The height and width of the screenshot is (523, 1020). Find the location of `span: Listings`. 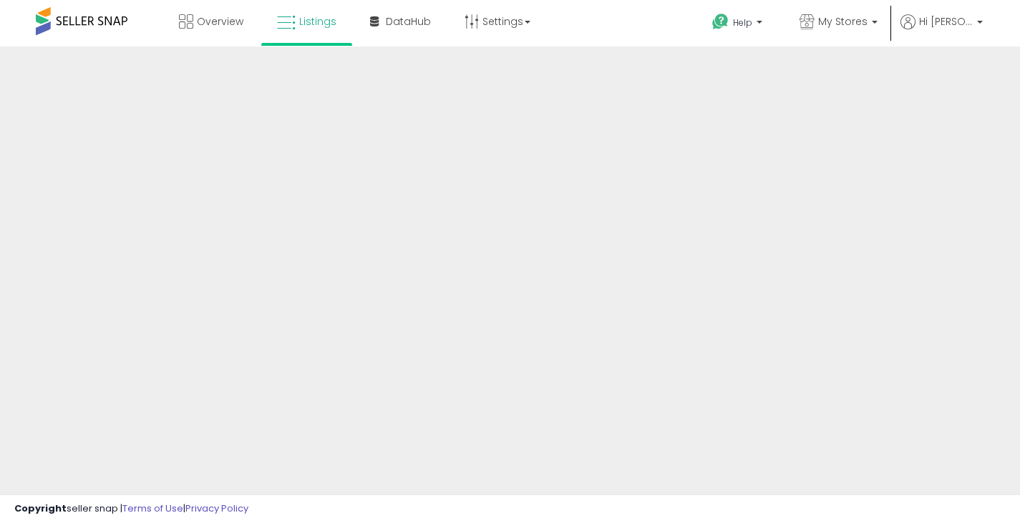

span: Listings is located at coordinates (318, 21).